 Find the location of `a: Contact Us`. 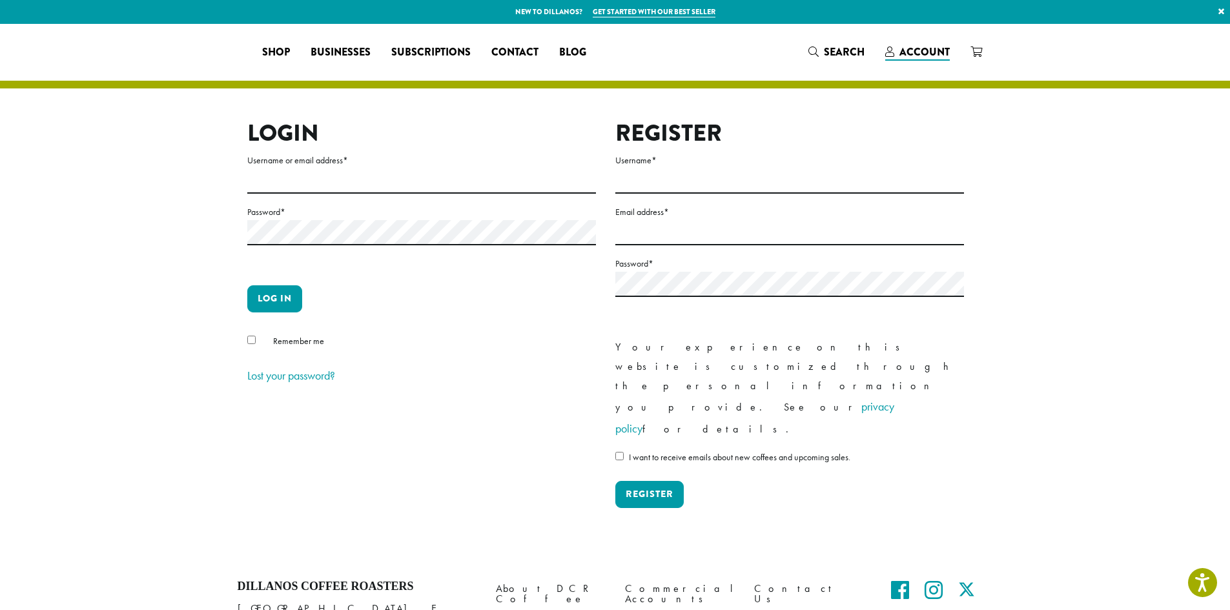

a: Contact Us is located at coordinates (809, 594).